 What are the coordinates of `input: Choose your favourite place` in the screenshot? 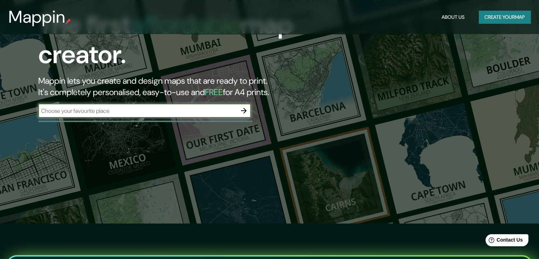 It's located at (137, 111).